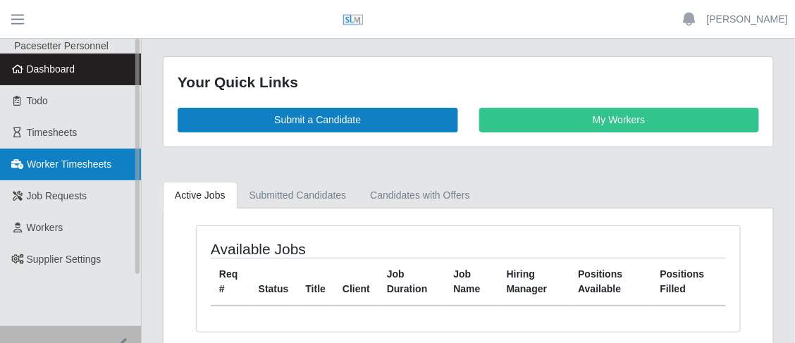 This screenshot has width=795, height=343. What do you see at coordinates (57, 196) in the screenshot?
I see `span: Job Requests` at bounding box center [57, 196].